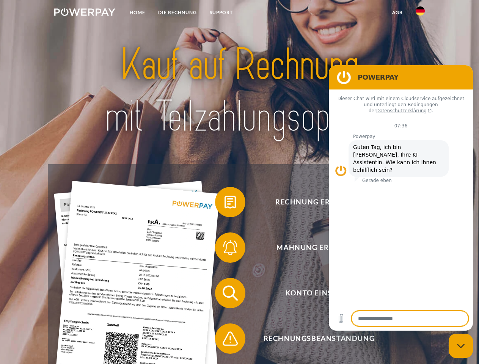 Image resolution: width=479 pixels, height=364 pixels. I want to click on img: qb_warning.svg, so click(230, 339).